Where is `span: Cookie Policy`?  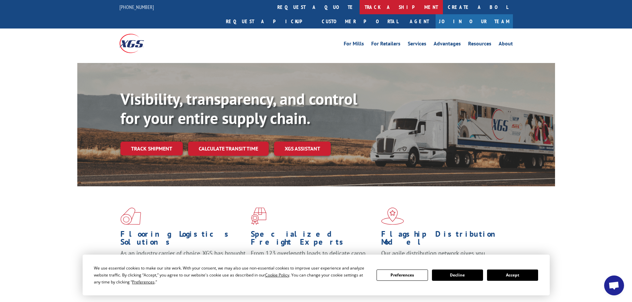
span: Cookie Policy is located at coordinates (277, 275).